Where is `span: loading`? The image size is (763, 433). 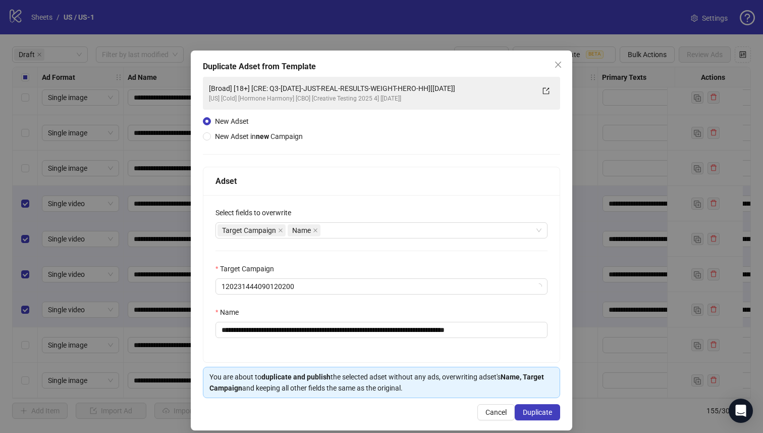
span: loading is located at coordinates (539, 286).